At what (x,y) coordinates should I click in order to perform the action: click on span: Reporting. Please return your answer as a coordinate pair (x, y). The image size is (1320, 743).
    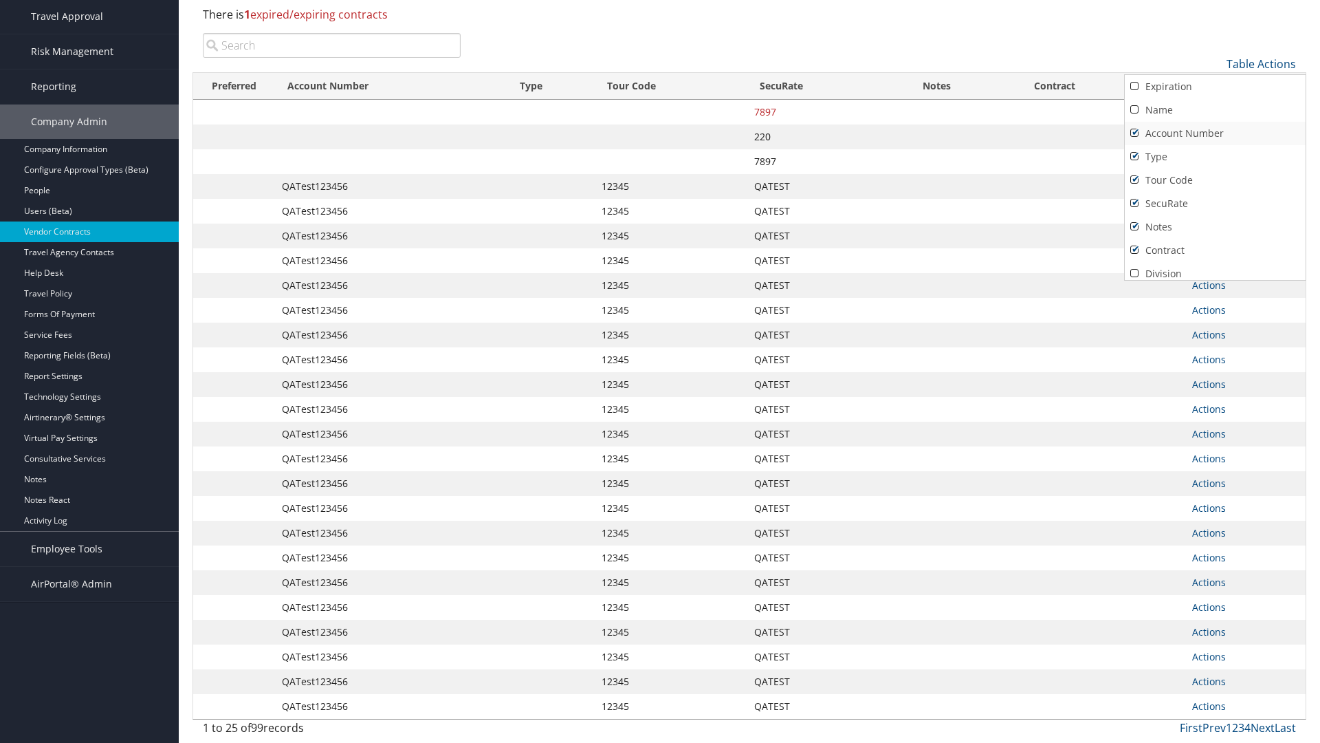
    Looking at the image, I should click on (54, 87).